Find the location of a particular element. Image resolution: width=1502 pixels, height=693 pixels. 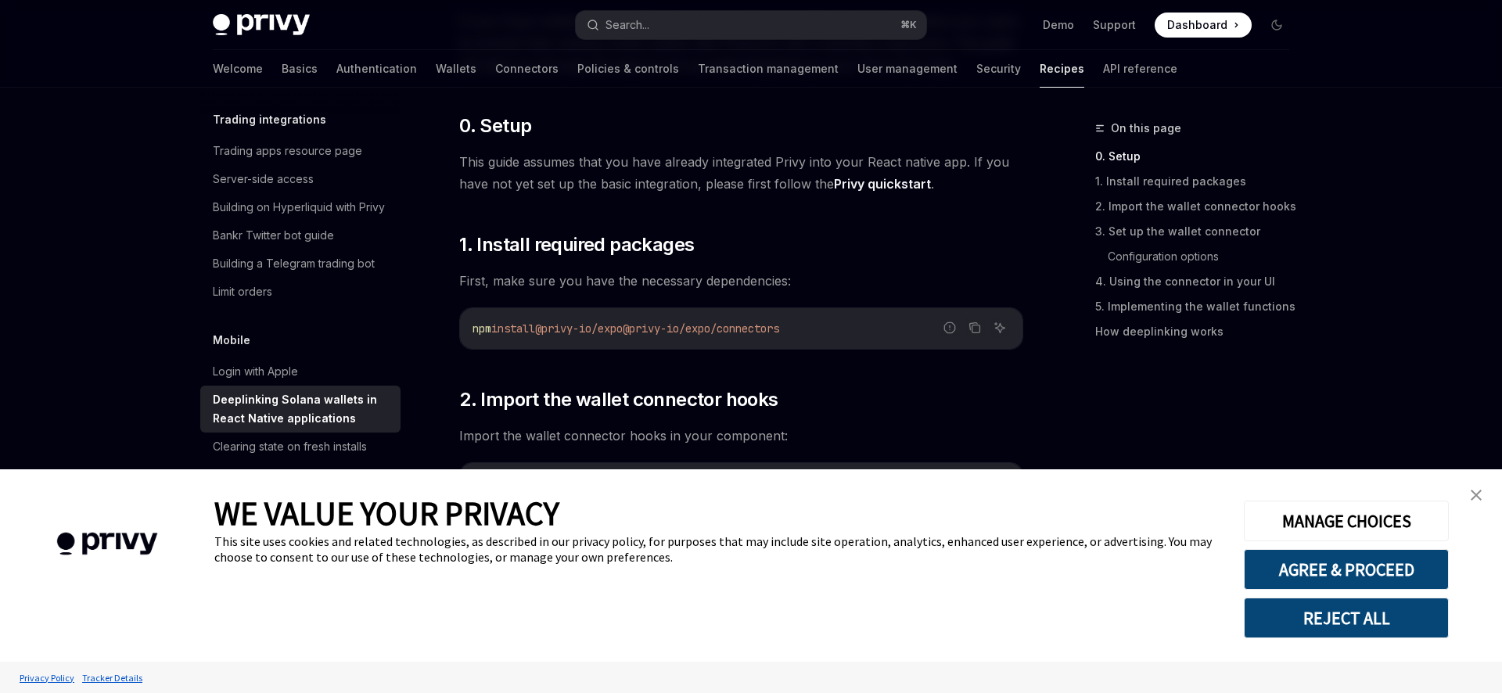

a: Server-side access is located at coordinates (300, 179).